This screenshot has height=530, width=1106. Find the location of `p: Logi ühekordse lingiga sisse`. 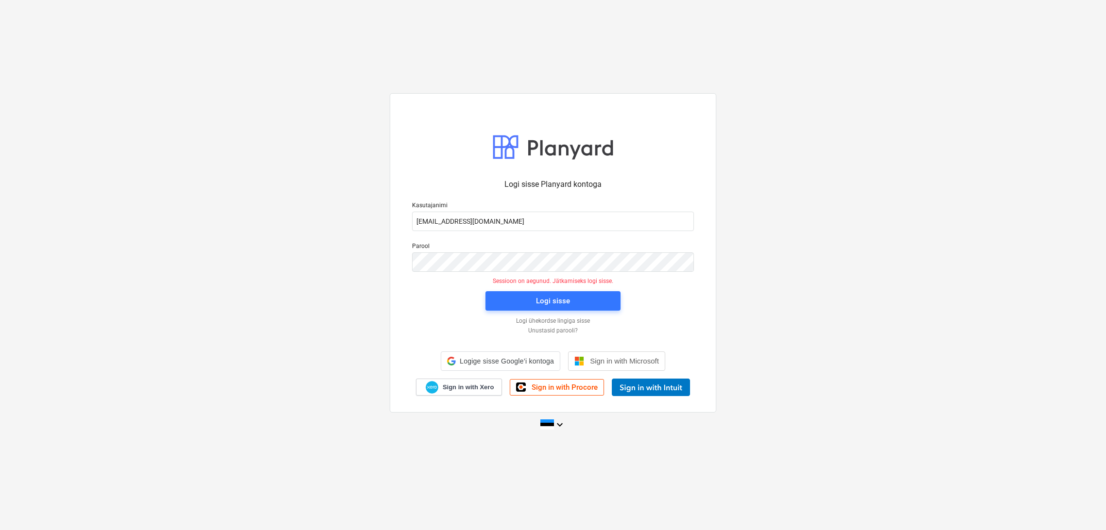

p: Logi ühekordse lingiga sisse is located at coordinates (553, 322).